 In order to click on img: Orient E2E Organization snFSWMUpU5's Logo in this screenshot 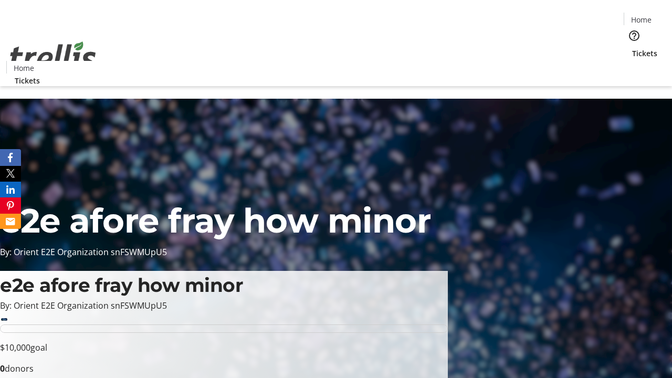, I will do `click(53, 56)`.